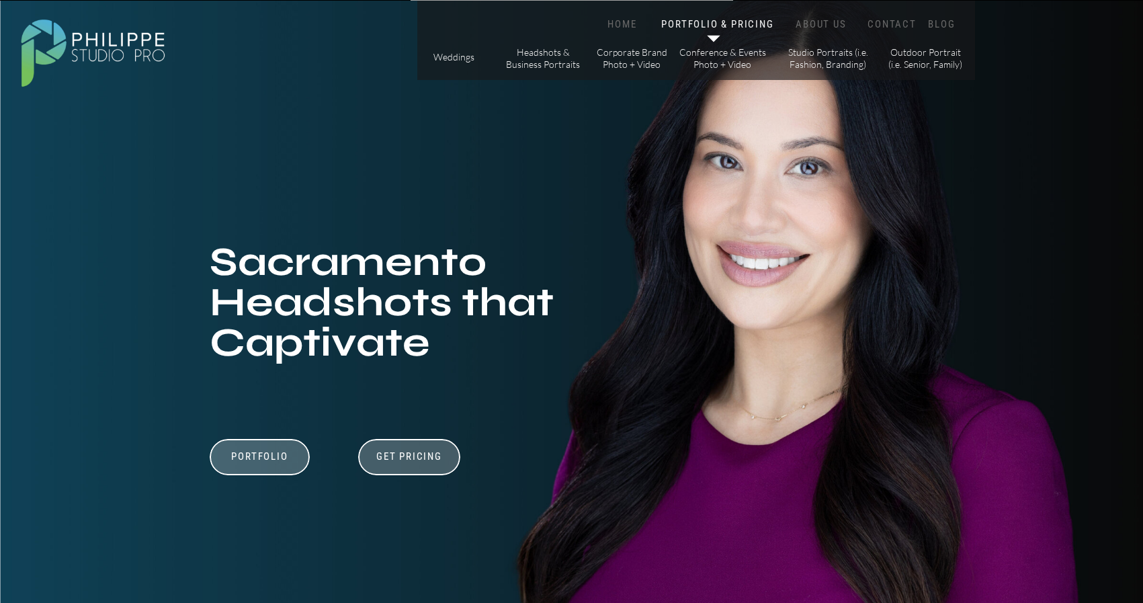 The image size is (1143, 603). What do you see at coordinates (543, 58) in the screenshot?
I see `p: Headshots & Business Portraits` at bounding box center [543, 58].